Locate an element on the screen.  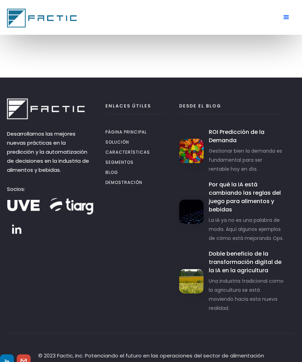
p: © 2023 Factic, Inc. Potenciando el futuro en las operaciones del sector de alimentación is located at coordinates (151, 355).